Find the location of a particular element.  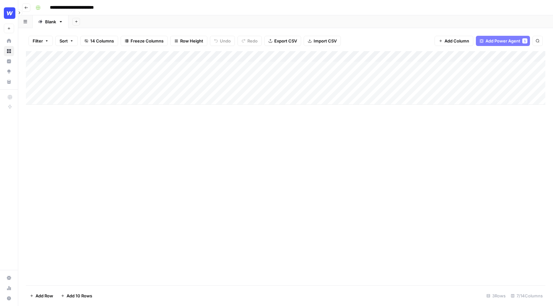

span: Add Row is located at coordinates (44, 296).